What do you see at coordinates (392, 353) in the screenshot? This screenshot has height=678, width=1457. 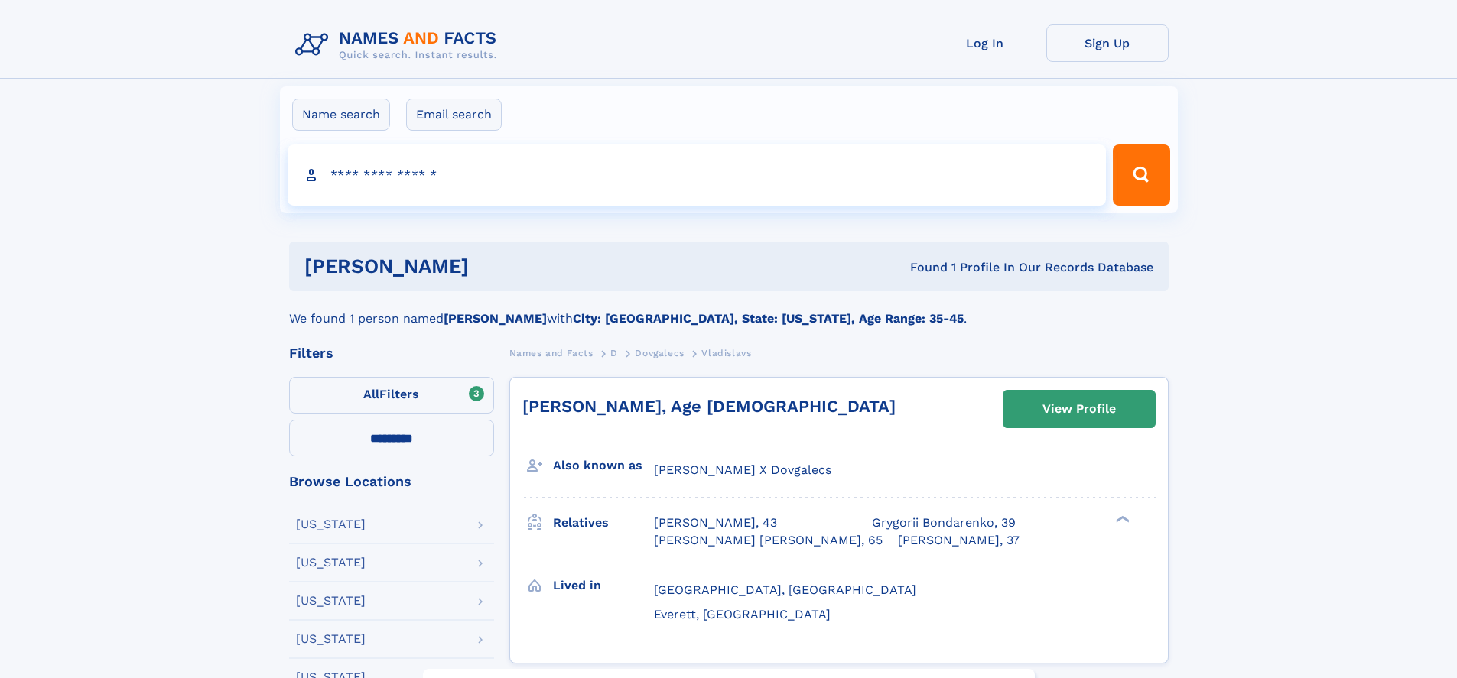 I see `div: Filters` at bounding box center [392, 353].